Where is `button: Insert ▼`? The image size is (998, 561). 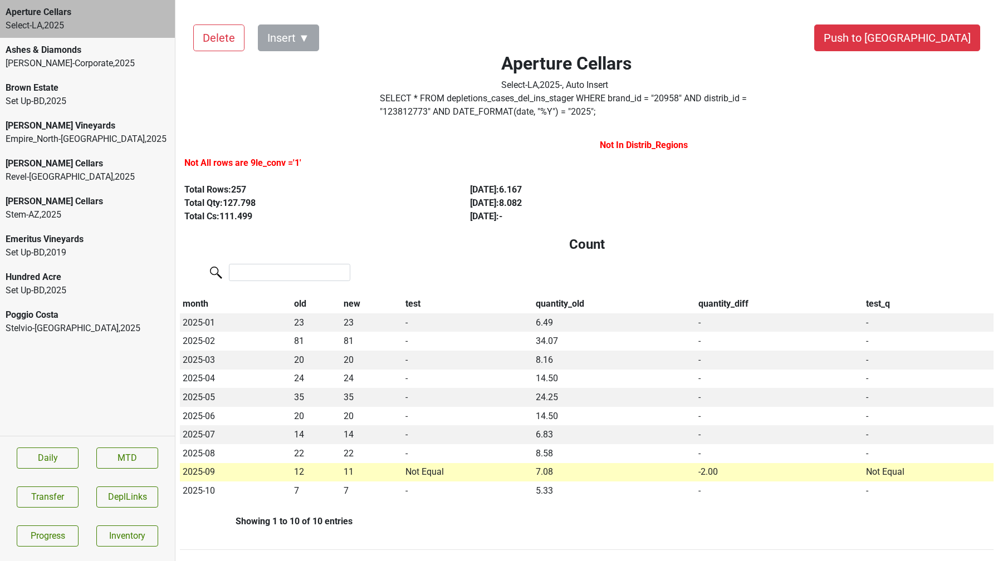 button: Insert ▼ is located at coordinates (288, 38).